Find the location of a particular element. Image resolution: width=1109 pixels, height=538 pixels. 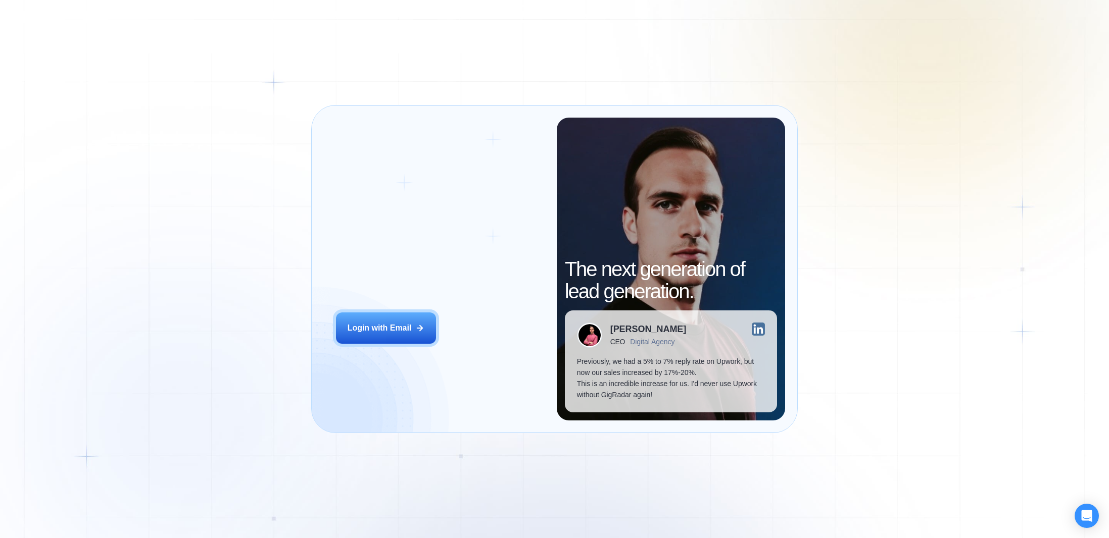

h2: The next generation of lead generation. is located at coordinates (671, 280).